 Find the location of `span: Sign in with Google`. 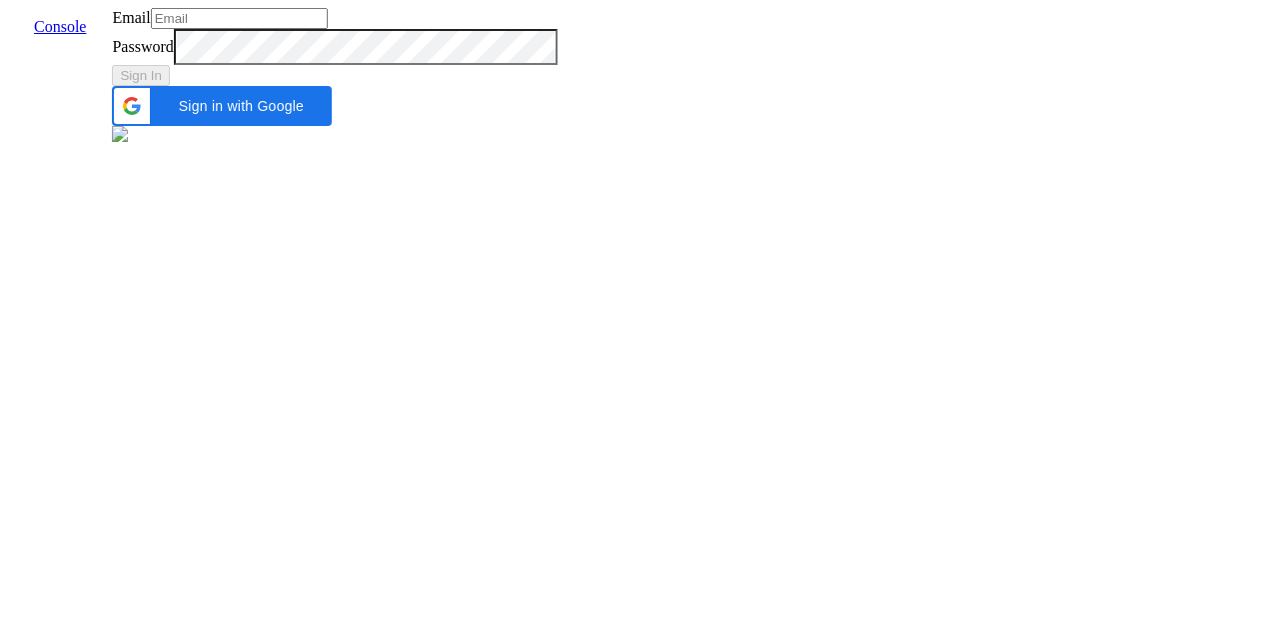

span: Sign in with Google is located at coordinates (241, 106).